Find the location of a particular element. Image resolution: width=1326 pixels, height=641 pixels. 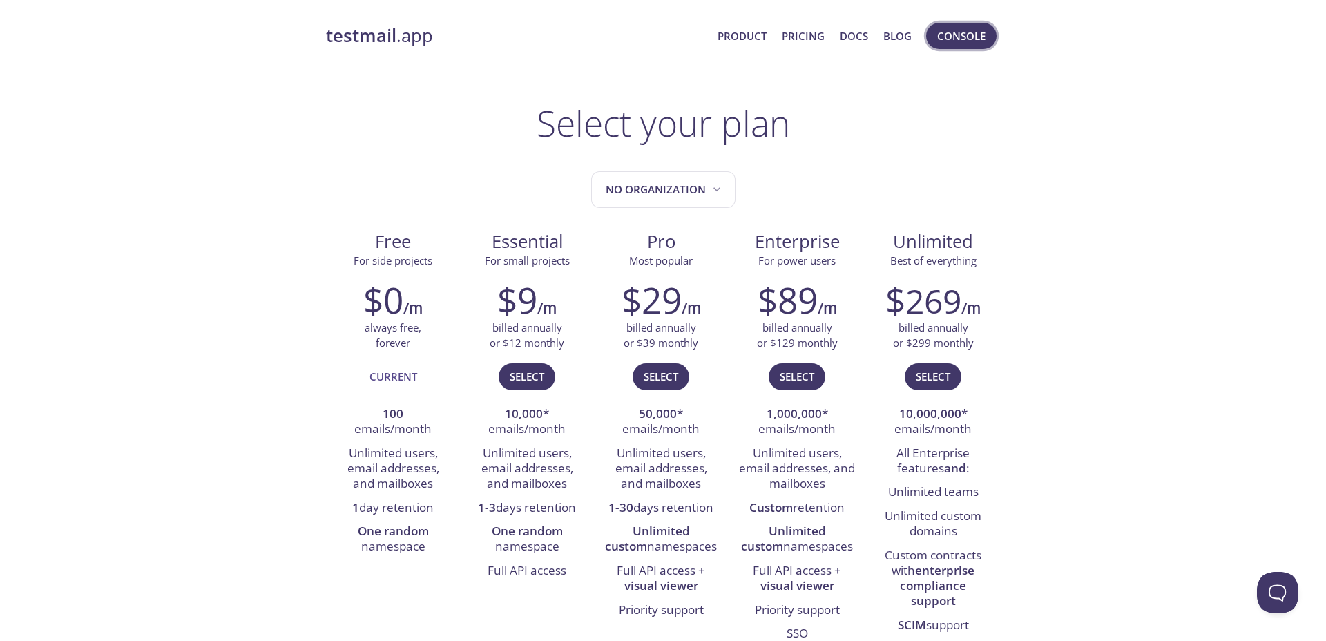

li: All Enterprise features : is located at coordinates (933, 461).